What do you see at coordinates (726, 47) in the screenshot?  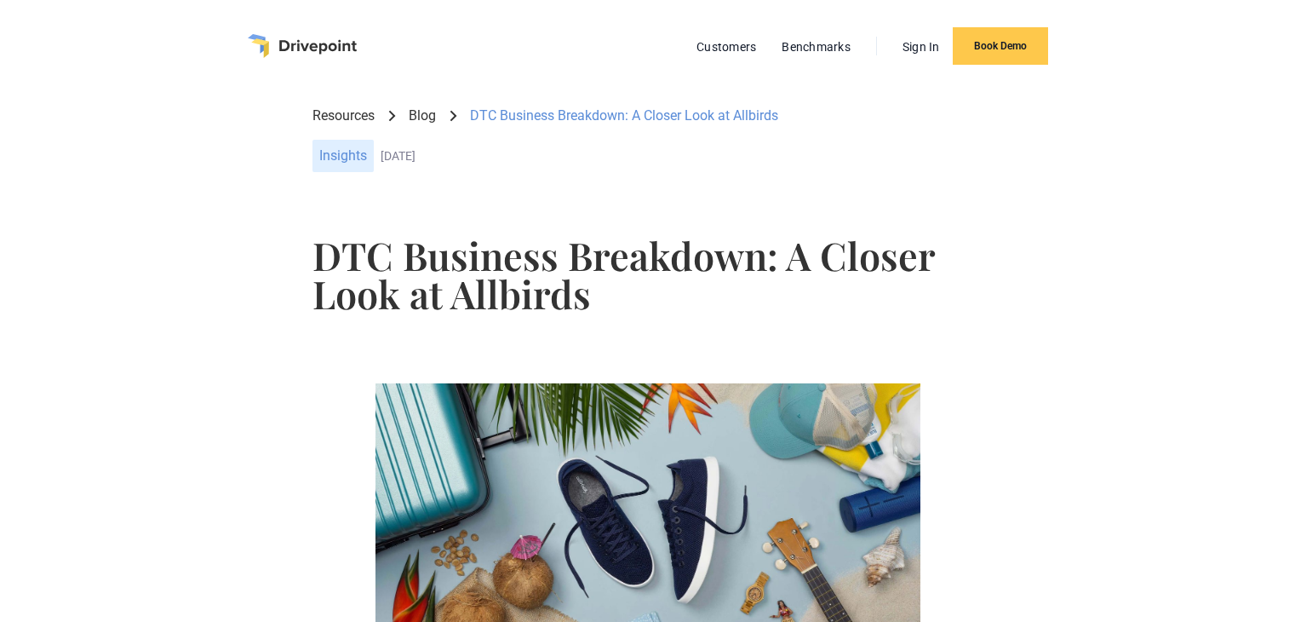 I see `a: Customers` at bounding box center [726, 47].